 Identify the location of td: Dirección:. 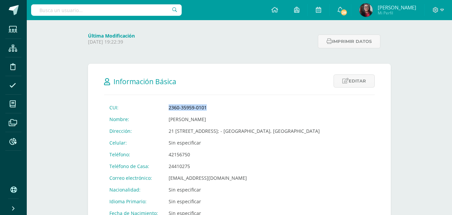
(134, 131).